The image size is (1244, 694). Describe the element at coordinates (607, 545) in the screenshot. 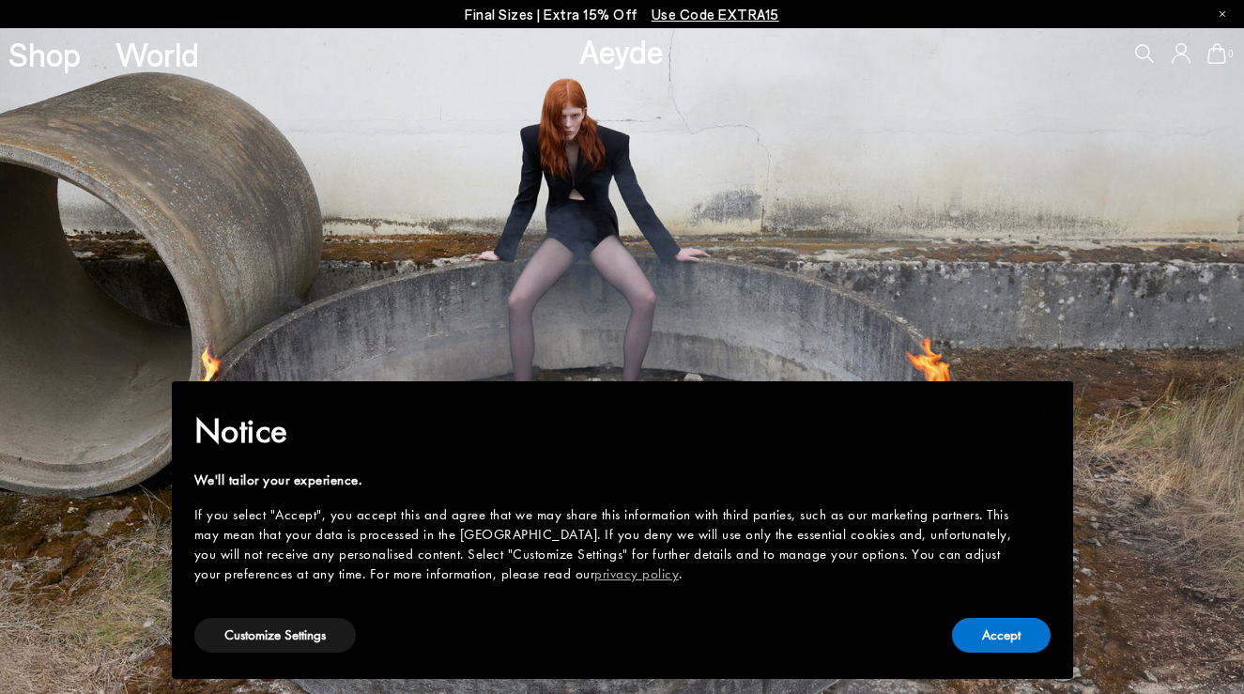

I see `div: If you select "Accept", you accept this and agree that we may share this information with third p...` at that location.